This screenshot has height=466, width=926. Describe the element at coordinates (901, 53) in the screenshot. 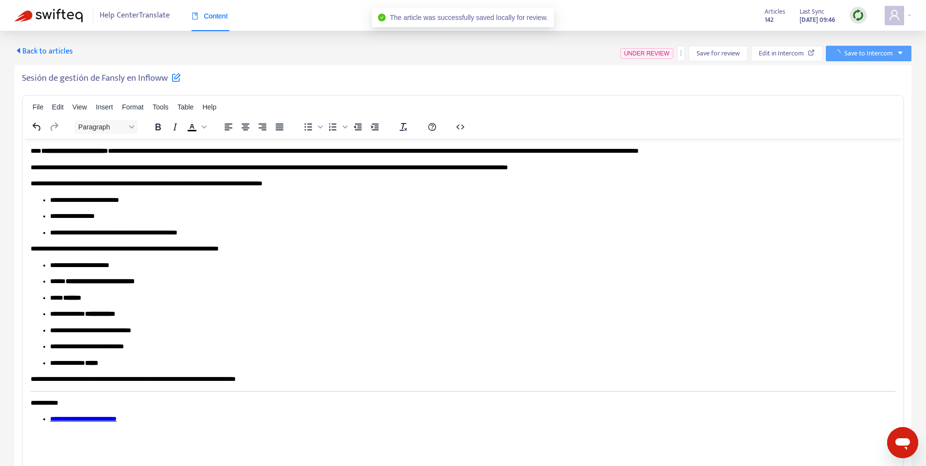

I see `span: caret-down` at that location.